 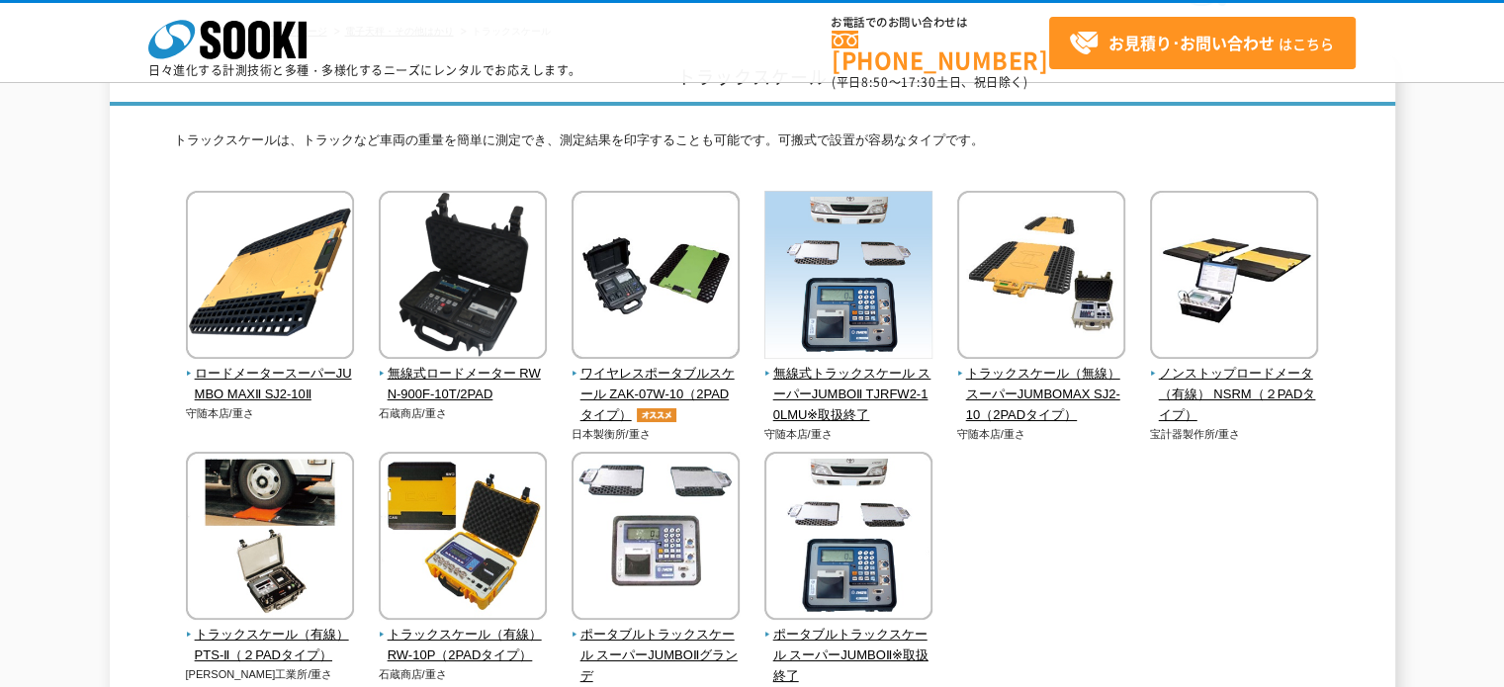 I want to click on span: ワイヤレスポータブルスケール ZAK-07W-10（2PADタイプ）, so click(x=656, y=395).